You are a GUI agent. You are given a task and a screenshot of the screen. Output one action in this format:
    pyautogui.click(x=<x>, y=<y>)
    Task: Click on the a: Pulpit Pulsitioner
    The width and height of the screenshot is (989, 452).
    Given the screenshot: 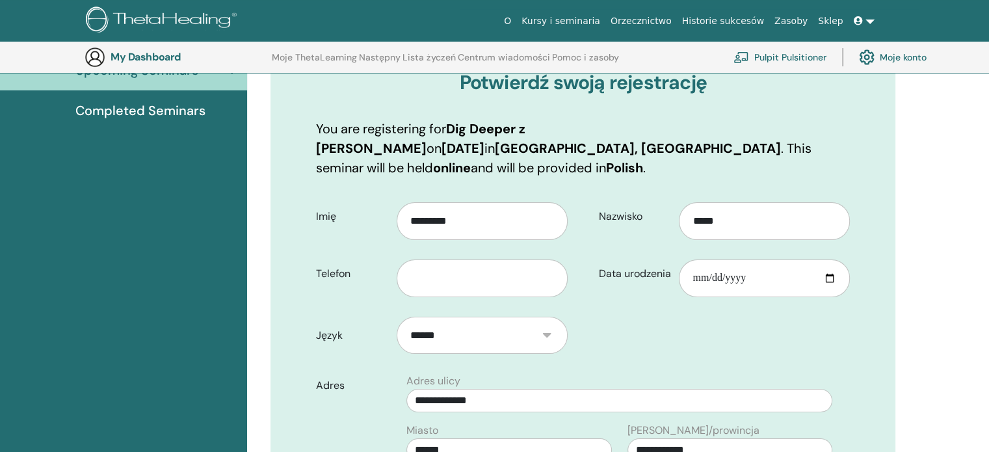 What is the action you would take?
    pyautogui.click(x=780, y=57)
    